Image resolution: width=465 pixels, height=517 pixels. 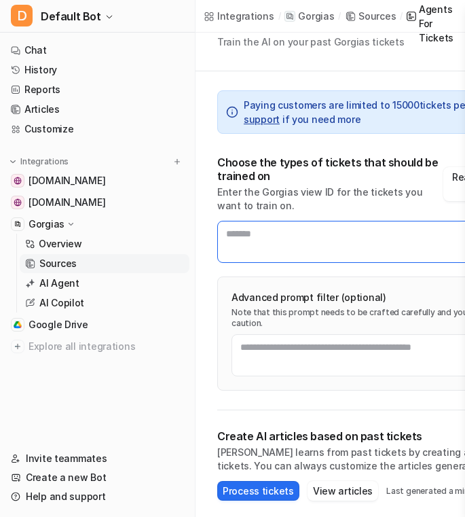 What do you see at coordinates (97, 477) in the screenshot?
I see `a: Create a new Bot` at bounding box center [97, 477].